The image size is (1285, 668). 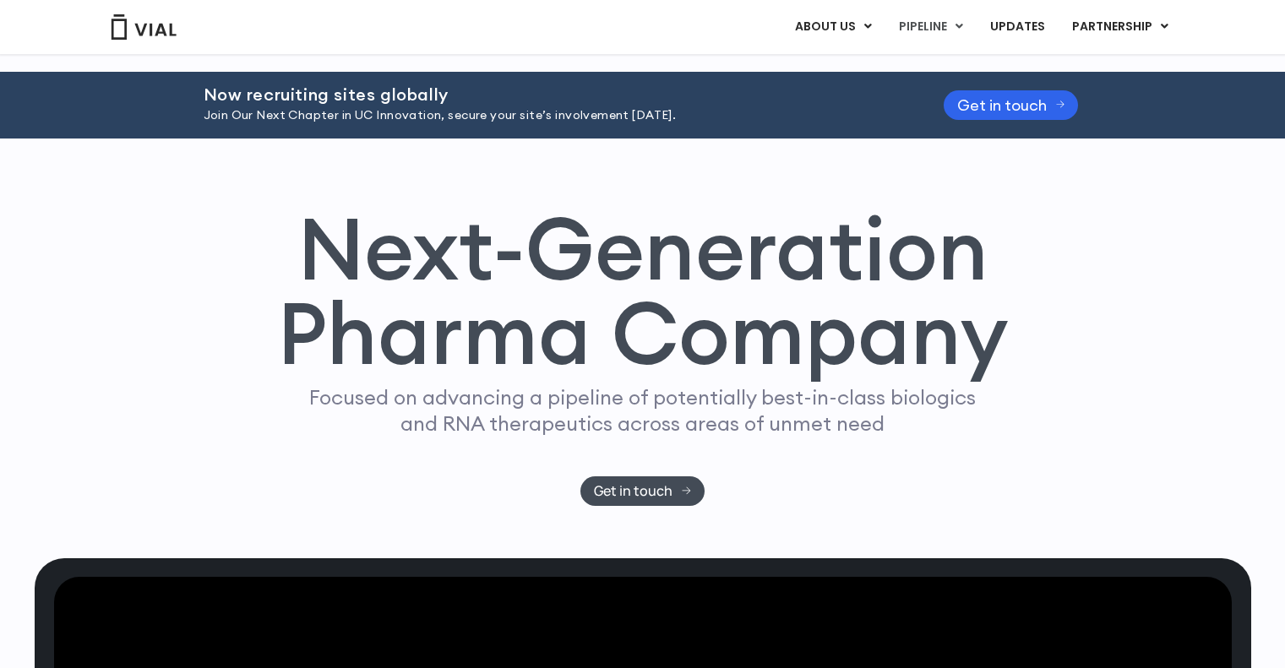 I want to click on a: PARTNERSHIPMenu Toggle, so click(x=1120, y=27).